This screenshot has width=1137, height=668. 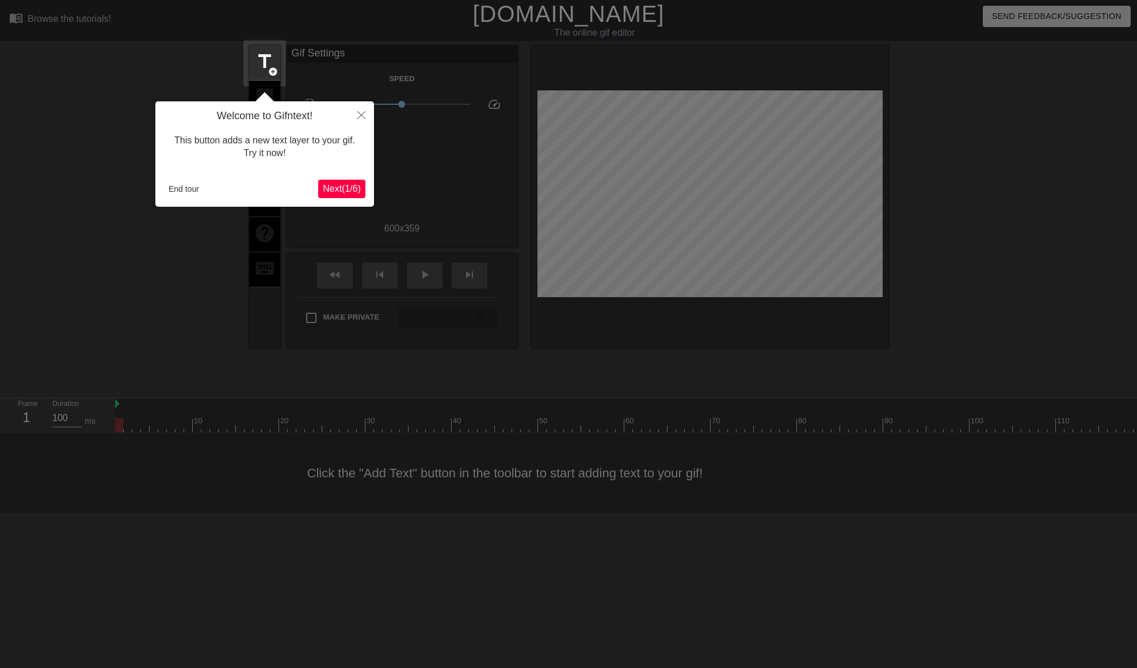 I want to click on button: End tour, so click(x=184, y=189).